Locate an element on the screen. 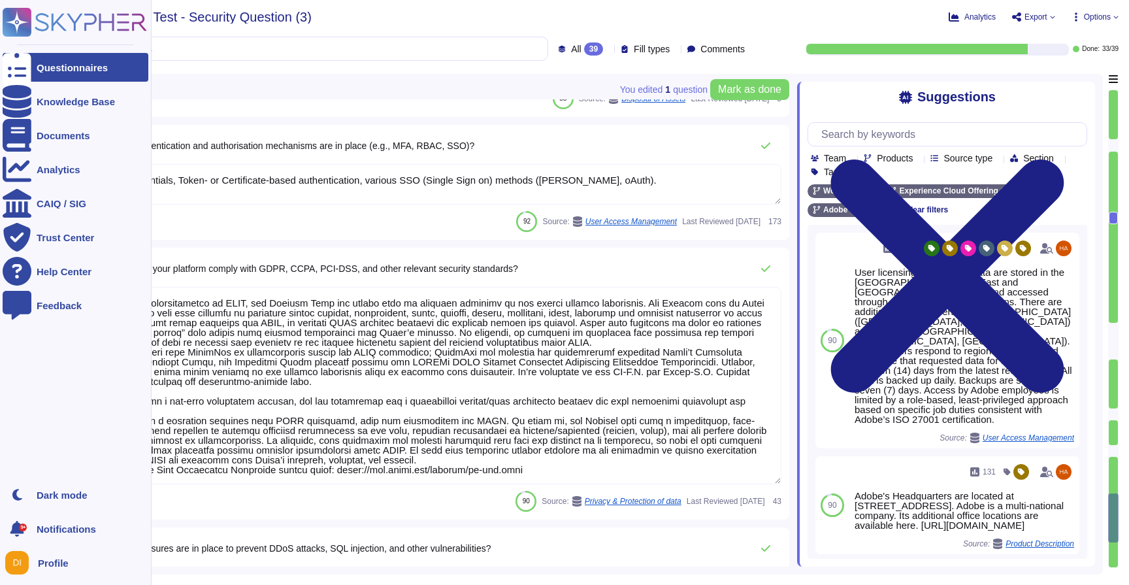  span: Privacy & Protection of data is located at coordinates (633, 501).